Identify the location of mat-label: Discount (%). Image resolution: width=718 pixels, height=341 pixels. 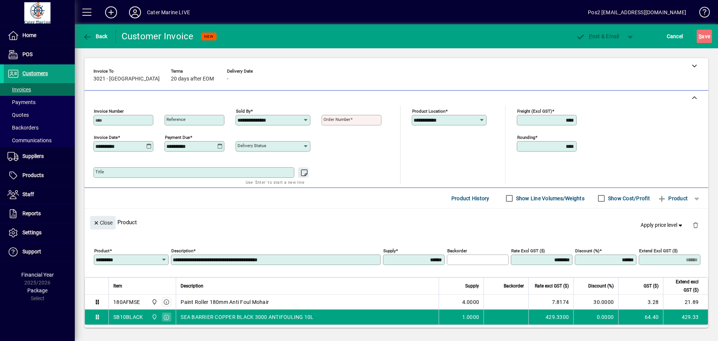
(587, 251).